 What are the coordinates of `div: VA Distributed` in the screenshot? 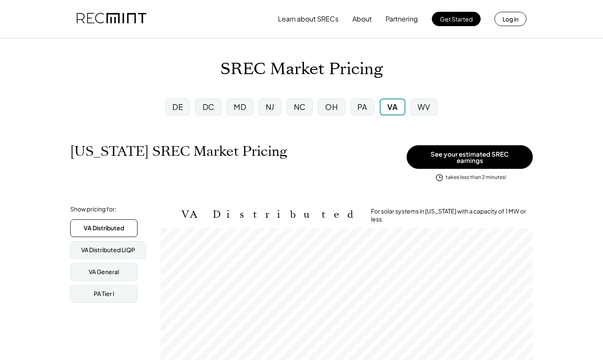 It's located at (104, 228).